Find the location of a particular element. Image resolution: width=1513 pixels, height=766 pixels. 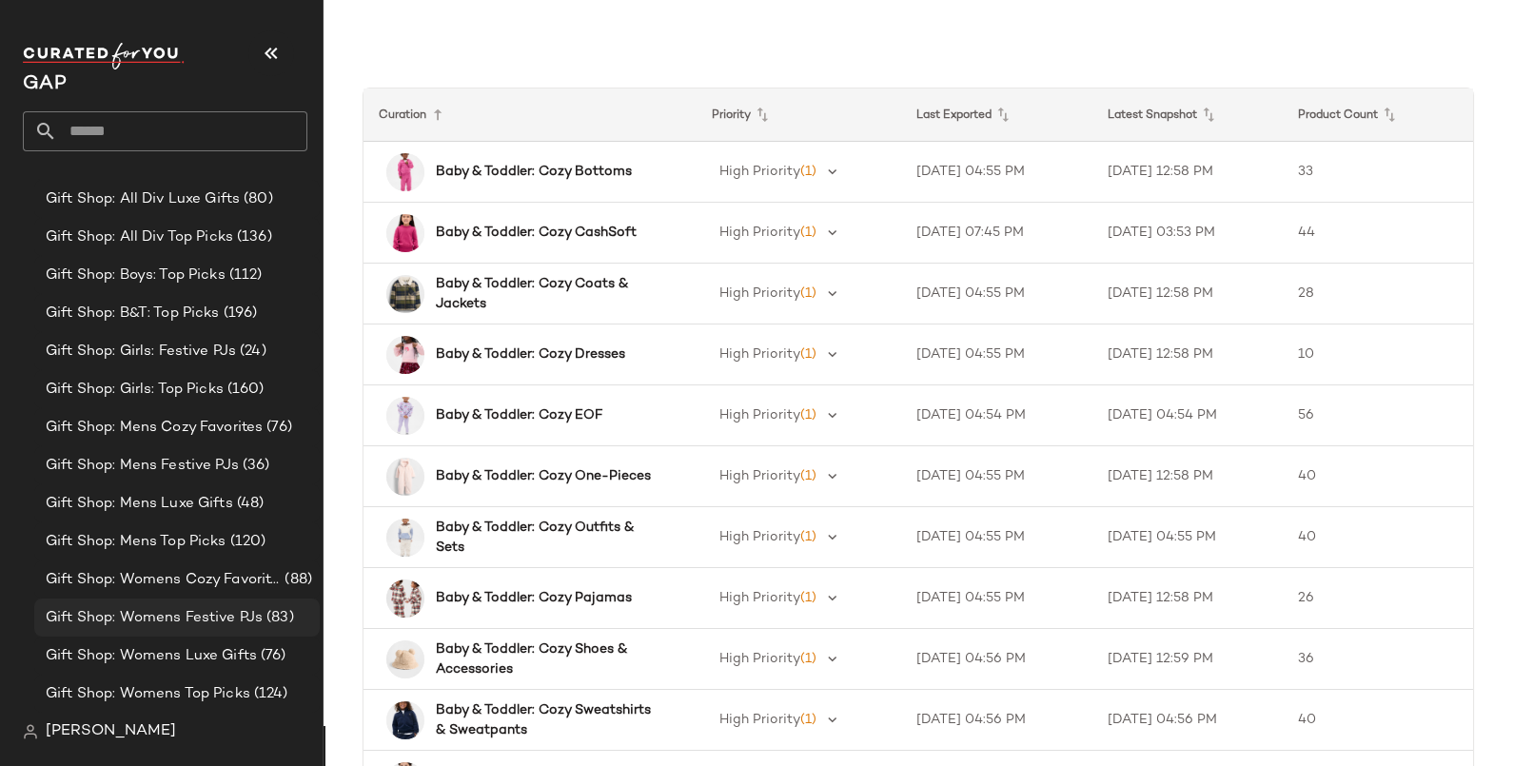

img: cn60619664.jpg is located at coordinates (405, 233).